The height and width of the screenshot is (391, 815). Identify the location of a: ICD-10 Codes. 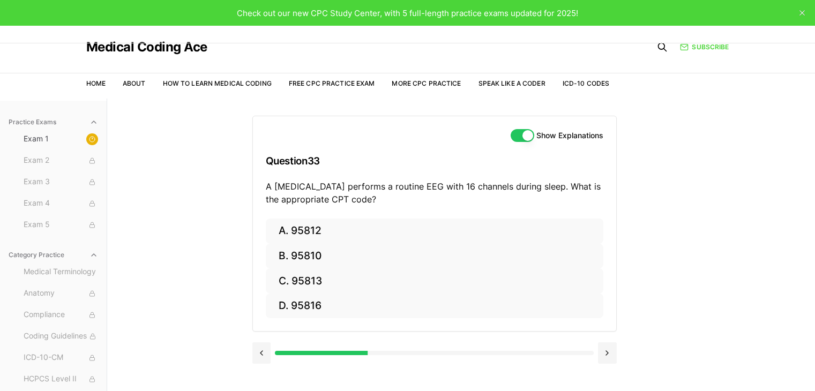
(586, 83).